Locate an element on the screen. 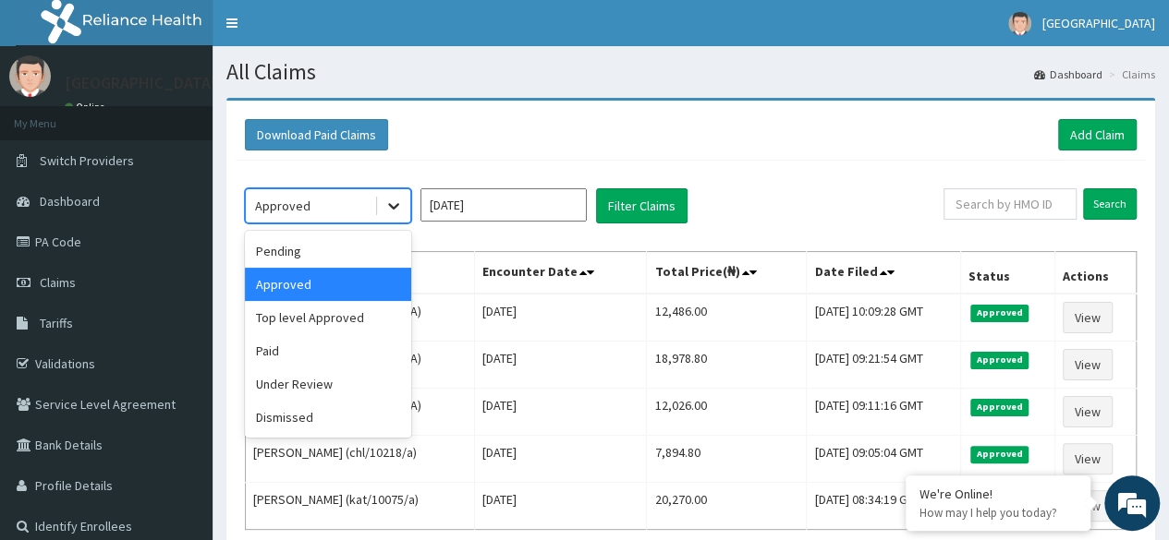 The image size is (1169, 540). li: Claims is located at coordinates (1129, 74).